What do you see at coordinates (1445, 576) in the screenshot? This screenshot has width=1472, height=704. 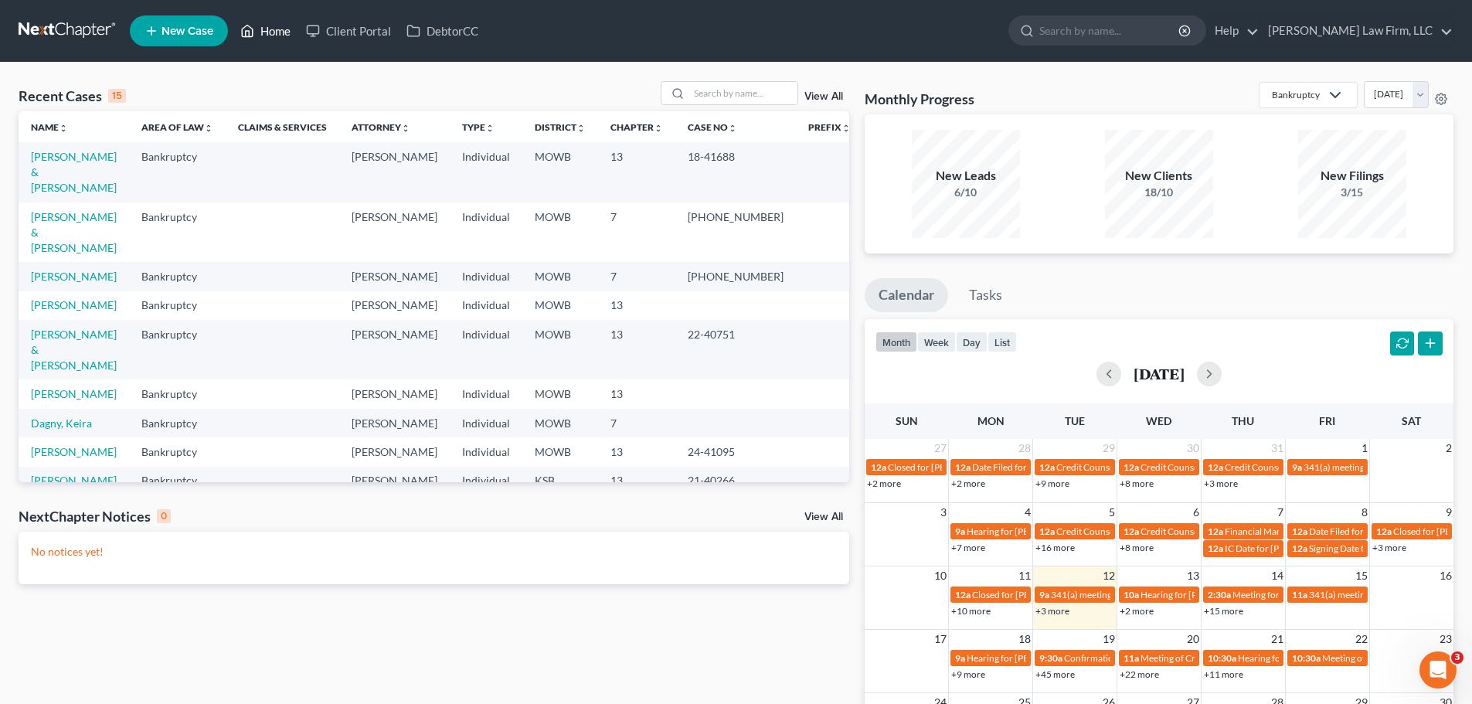 I see `span: 16` at bounding box center [1445, 576].